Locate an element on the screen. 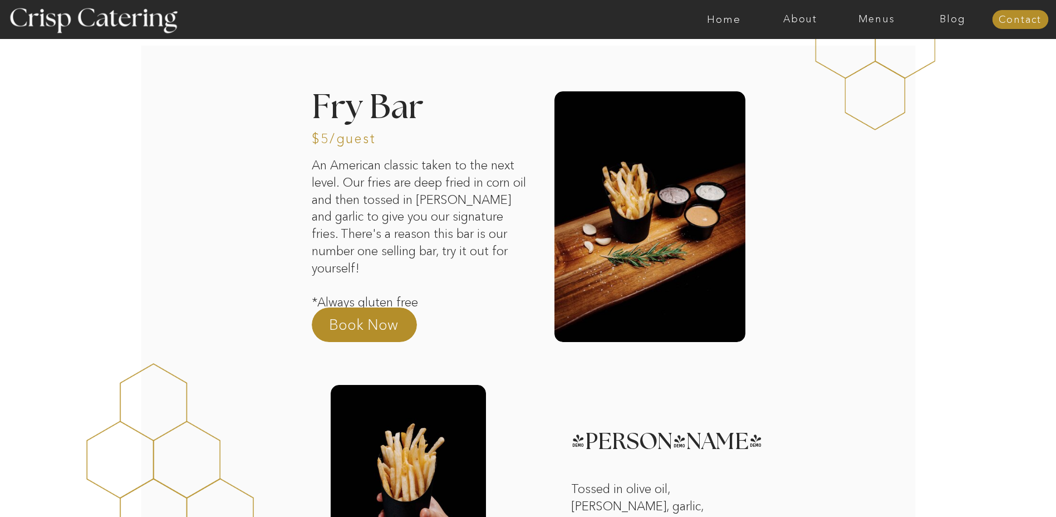 This screenshot has height=517, width=1056. nav: Contact is located at coordinates (1020, 20).